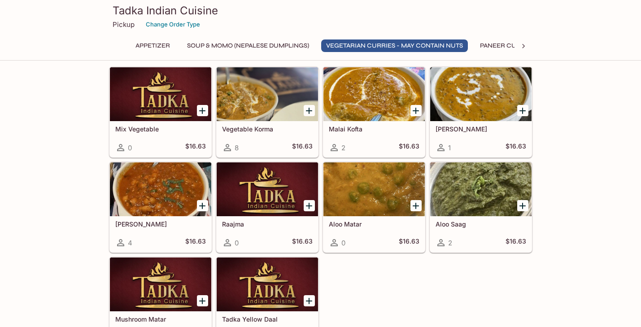  What do you see at coordinates (161, 112) in the screenshot?
I see `a: Mix Vegetable0$16.63` at bounding box center [161, 112].